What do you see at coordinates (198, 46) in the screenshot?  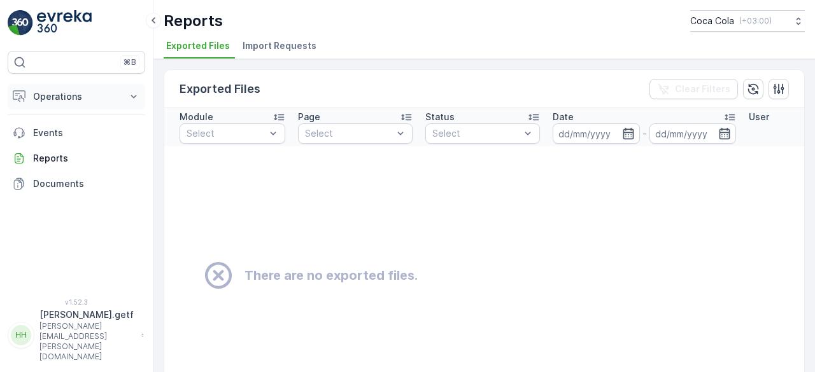 I see `span: Exported Files` at bounding box center [198, 46].